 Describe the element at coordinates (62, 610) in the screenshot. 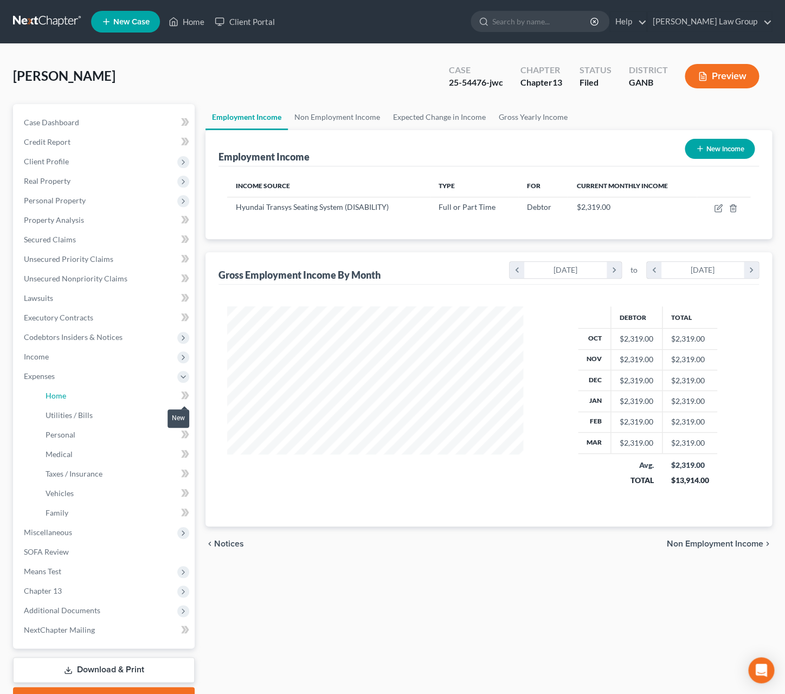

I see `span: Additional Documents` at that location.